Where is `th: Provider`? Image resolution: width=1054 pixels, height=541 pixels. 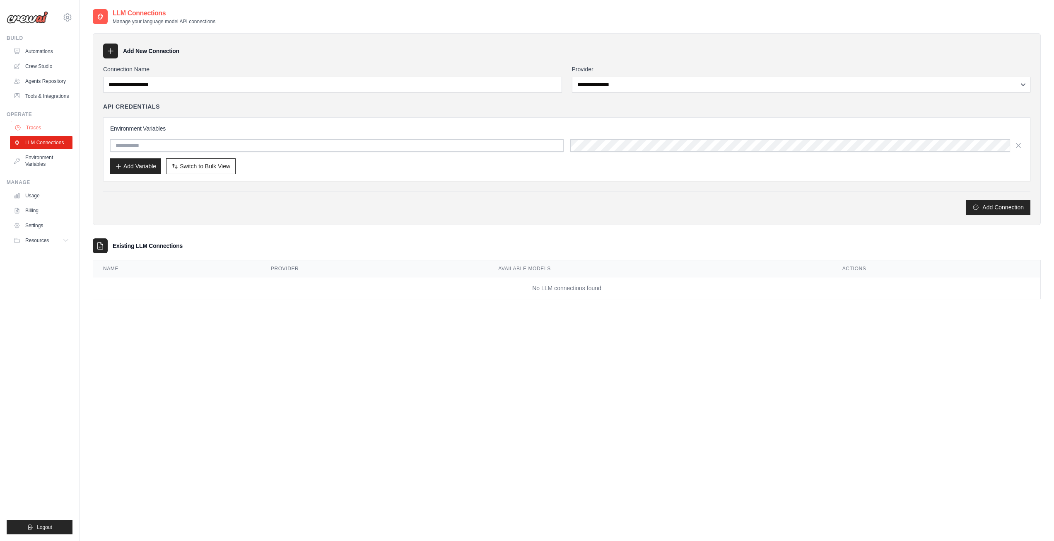 th: Provider is located at coordinates (374, 268).